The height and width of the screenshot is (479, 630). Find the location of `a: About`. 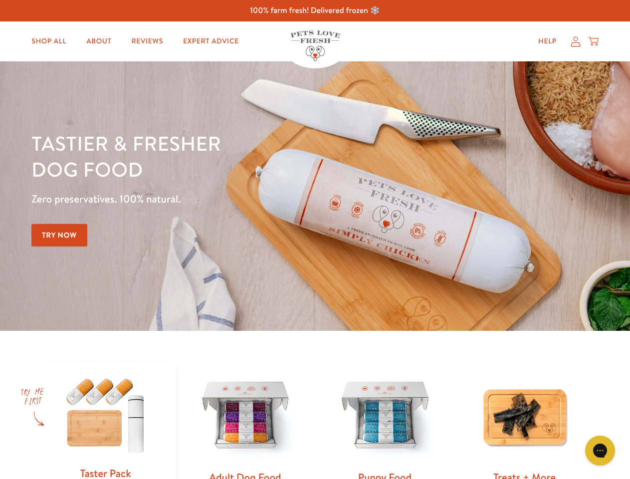

a: About is located at coordinates (99, 41).